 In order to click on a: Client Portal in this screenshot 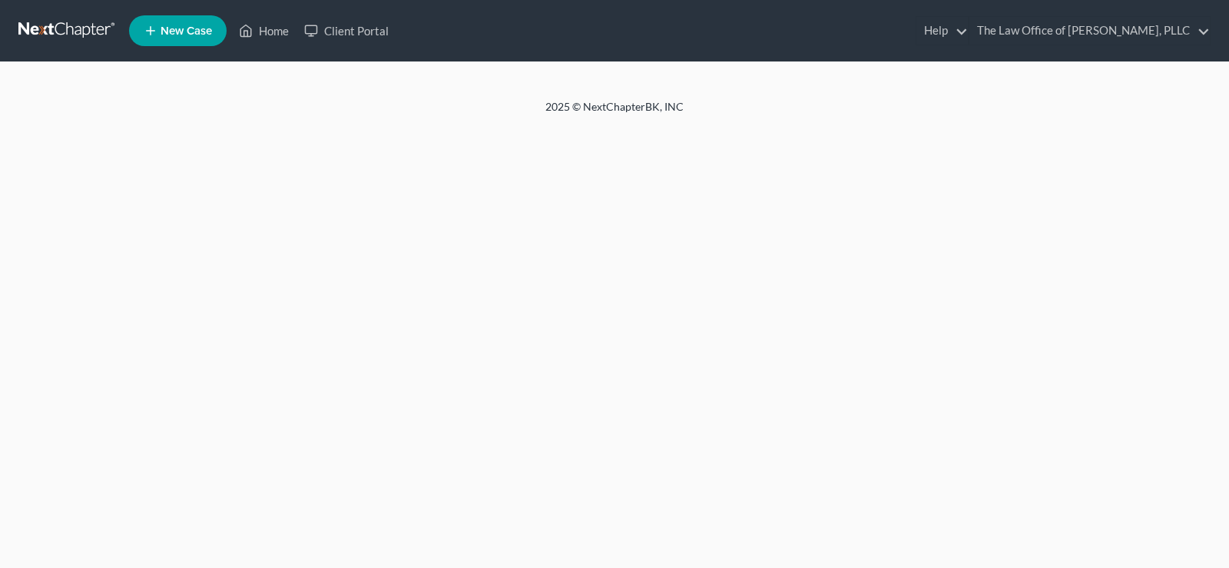, I will do `click(346, 31)`.